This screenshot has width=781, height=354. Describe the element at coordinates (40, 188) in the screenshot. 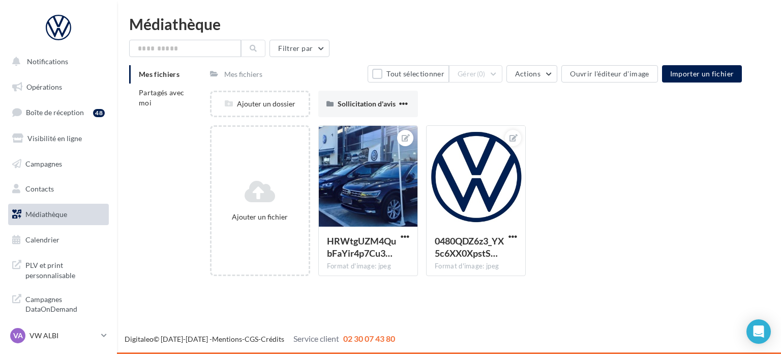

I see `span: Contacts` at that location.